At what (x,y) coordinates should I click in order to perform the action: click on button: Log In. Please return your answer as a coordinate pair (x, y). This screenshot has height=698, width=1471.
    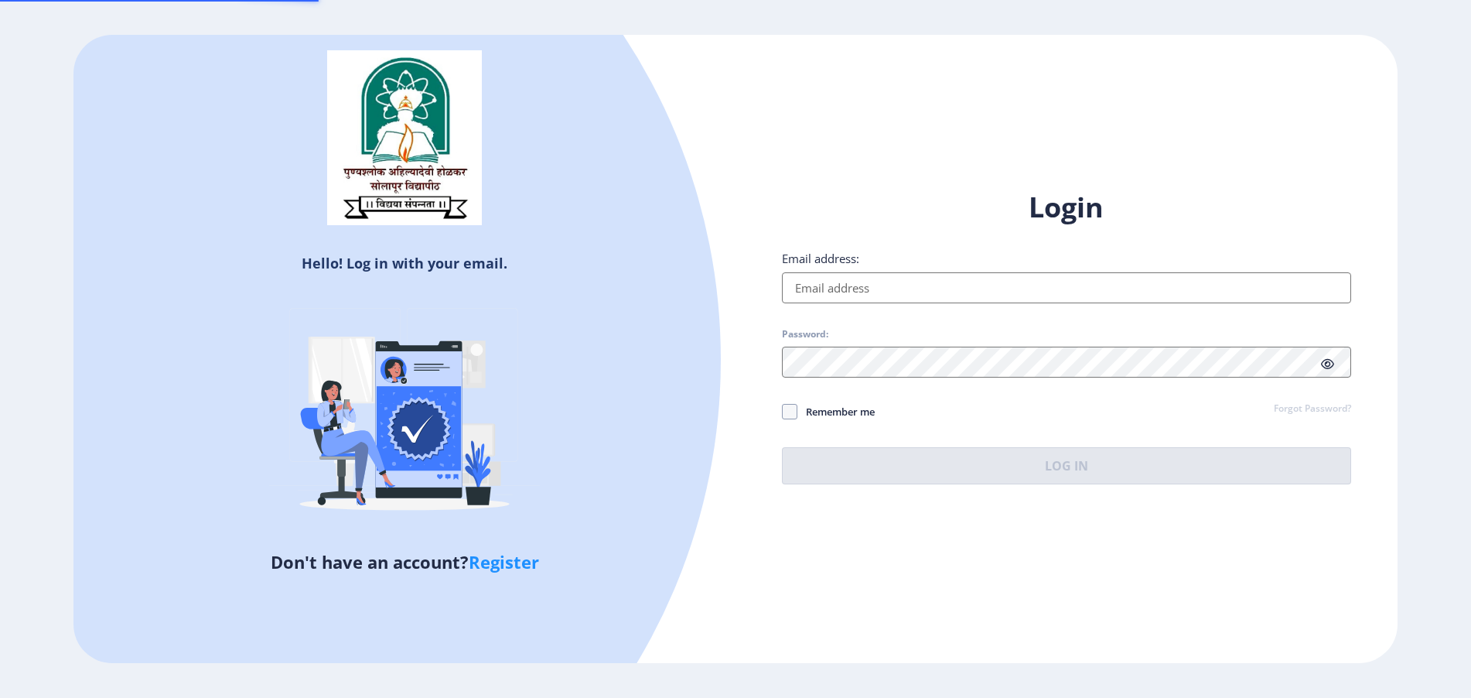
    Looking at the image, I should click on (1066, 466).